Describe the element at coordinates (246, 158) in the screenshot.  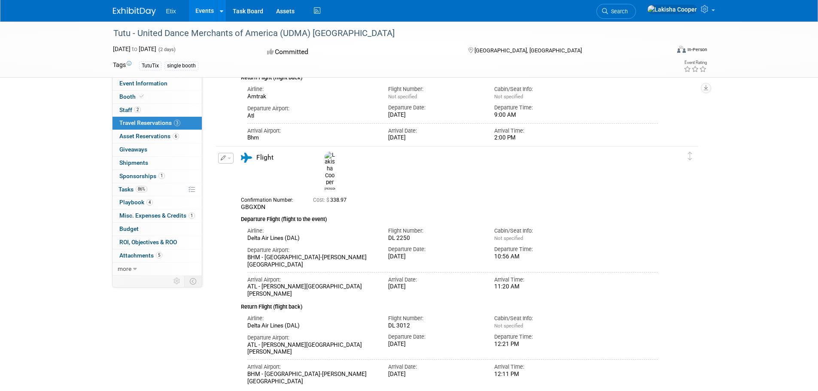
I see `i: Flight` at that location.